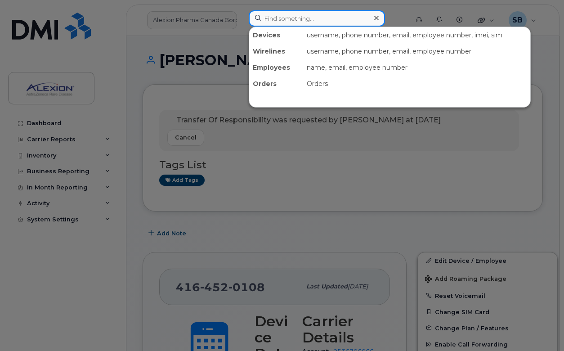  What do you see at coordinates (276, 51) in the screenshot?
I see `div: Wirelines` at bounding box center [276, 51].